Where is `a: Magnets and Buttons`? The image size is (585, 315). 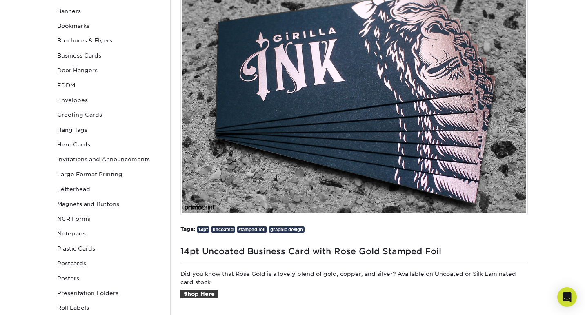
a: Magnets and Buttons is located at coordinates (109, 204).